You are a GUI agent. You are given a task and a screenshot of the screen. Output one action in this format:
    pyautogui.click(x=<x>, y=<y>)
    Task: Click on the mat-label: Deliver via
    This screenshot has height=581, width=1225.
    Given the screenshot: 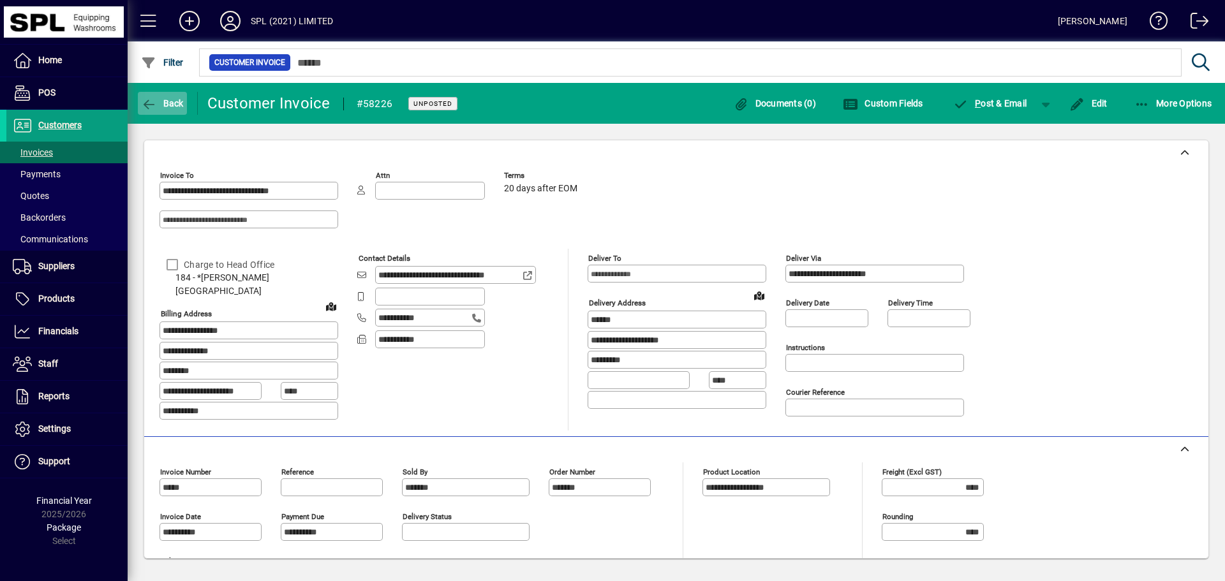 What is the action you would take?
    pyautogui.click(x=803, y=258)
    